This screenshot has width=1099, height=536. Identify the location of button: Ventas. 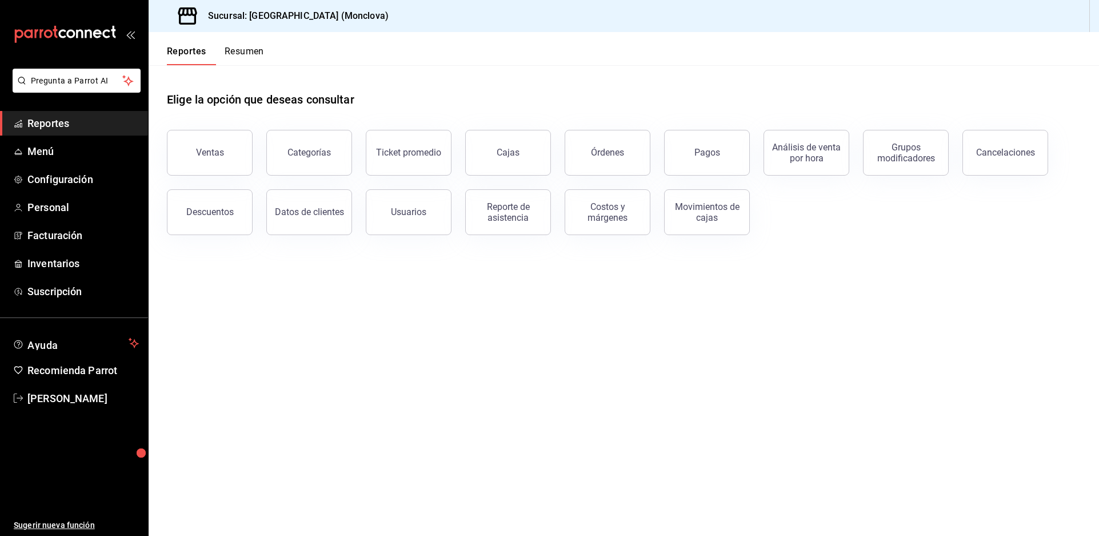
(210, 153).